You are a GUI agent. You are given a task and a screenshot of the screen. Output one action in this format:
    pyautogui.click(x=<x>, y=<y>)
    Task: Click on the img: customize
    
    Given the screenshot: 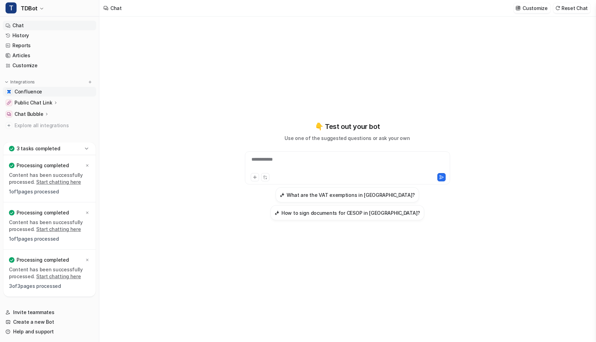 What is the action you would take?
    pyautogui.click(x=518, y=8)
    